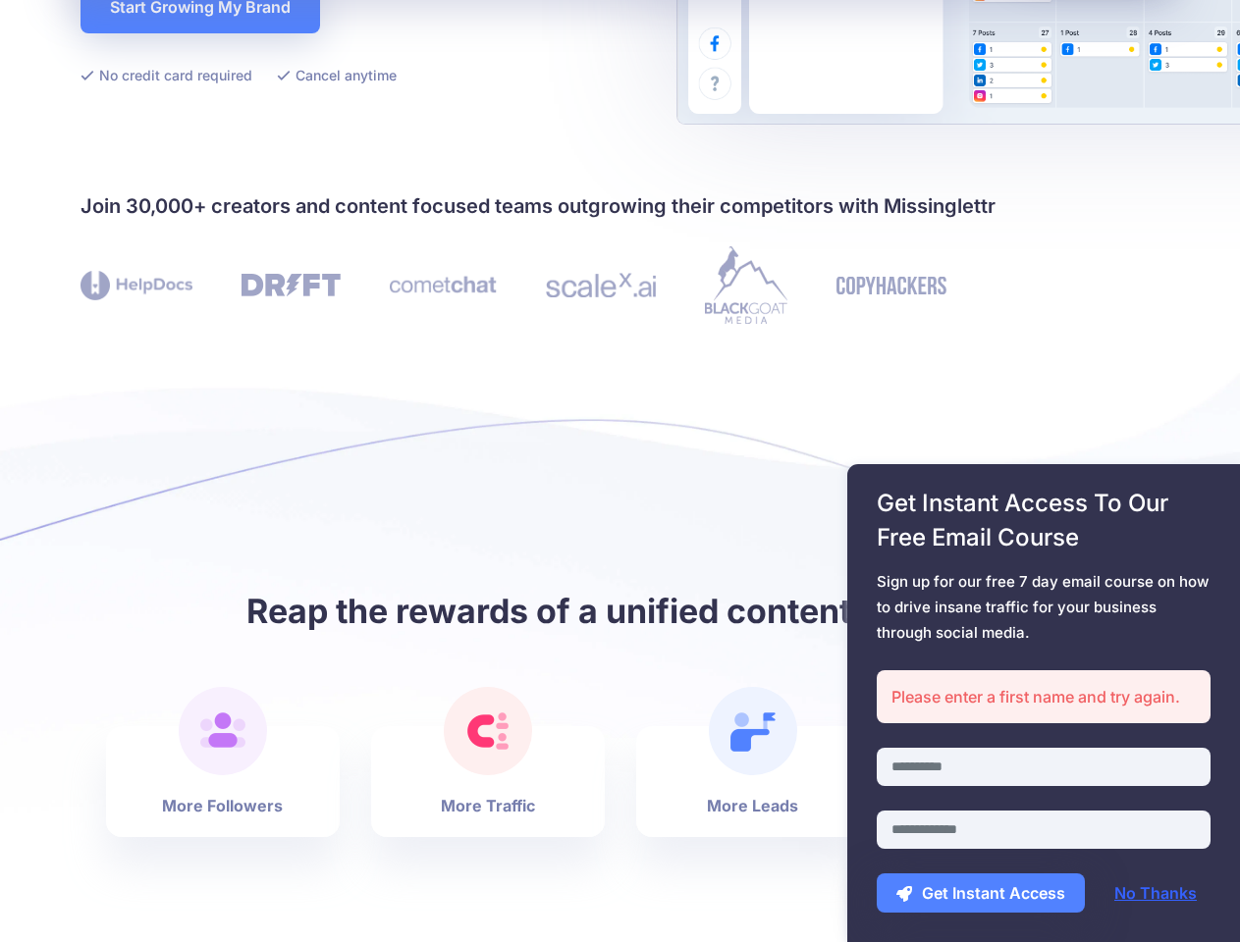 Image resolution: width=1240 pixels, height=942 pixels. I want to click on h2: Reap the rewards of a unified content strategy, so click(620, 611).